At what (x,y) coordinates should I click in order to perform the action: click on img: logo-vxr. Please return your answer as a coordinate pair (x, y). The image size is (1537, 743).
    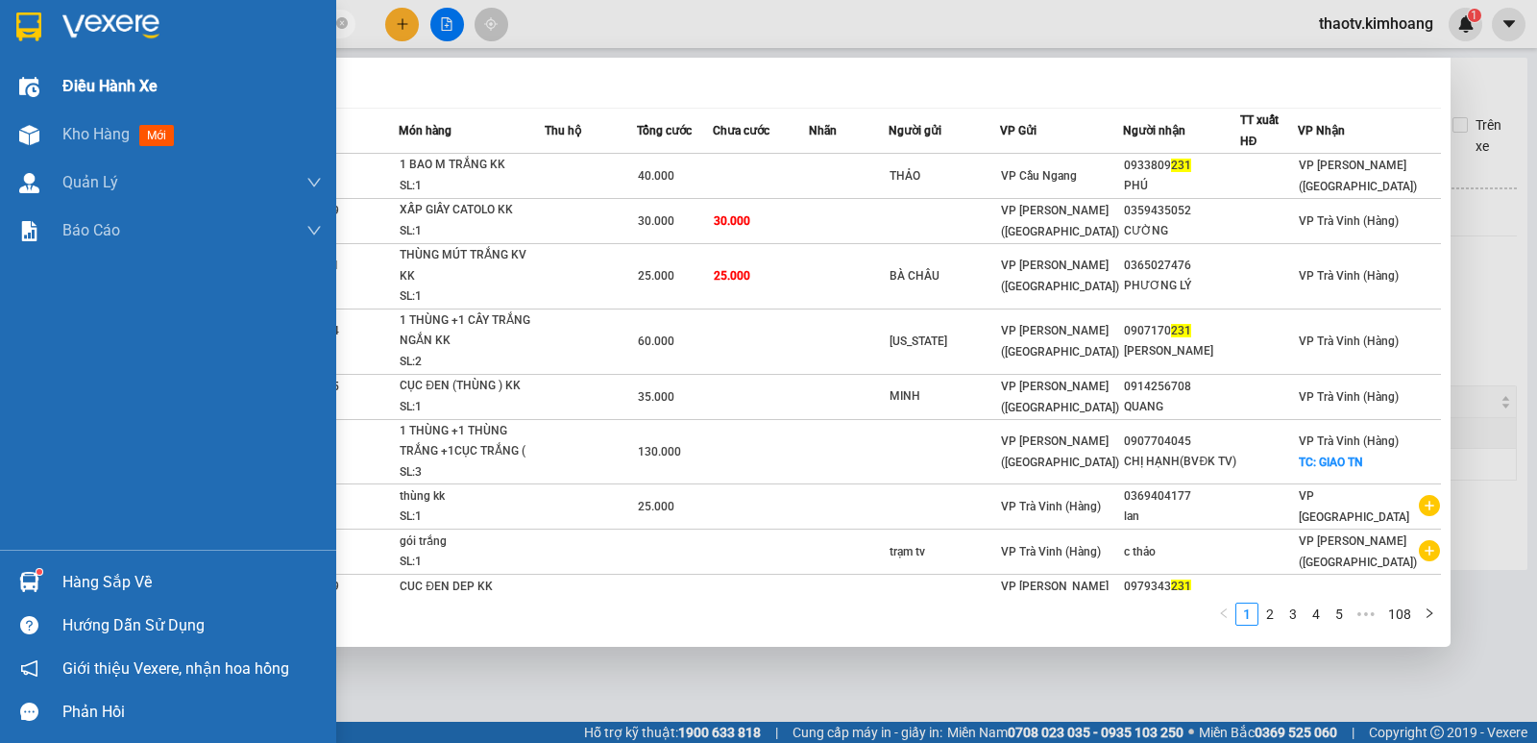
    Looking at the image, I should click on (29, 27).